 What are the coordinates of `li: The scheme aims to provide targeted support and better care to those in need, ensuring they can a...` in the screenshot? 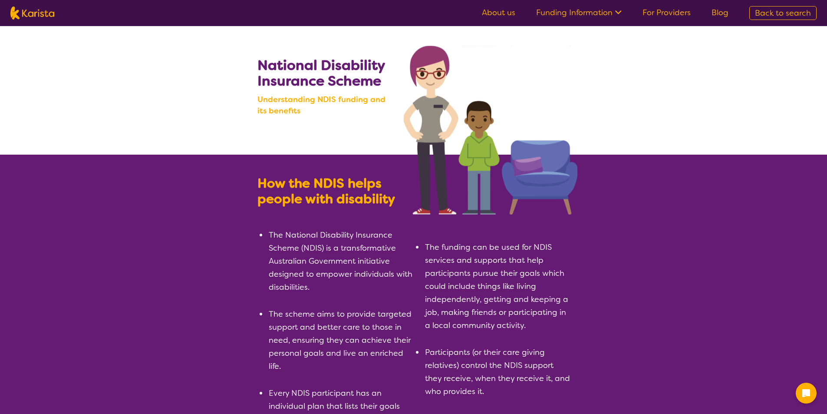 It's located at (341, 340).